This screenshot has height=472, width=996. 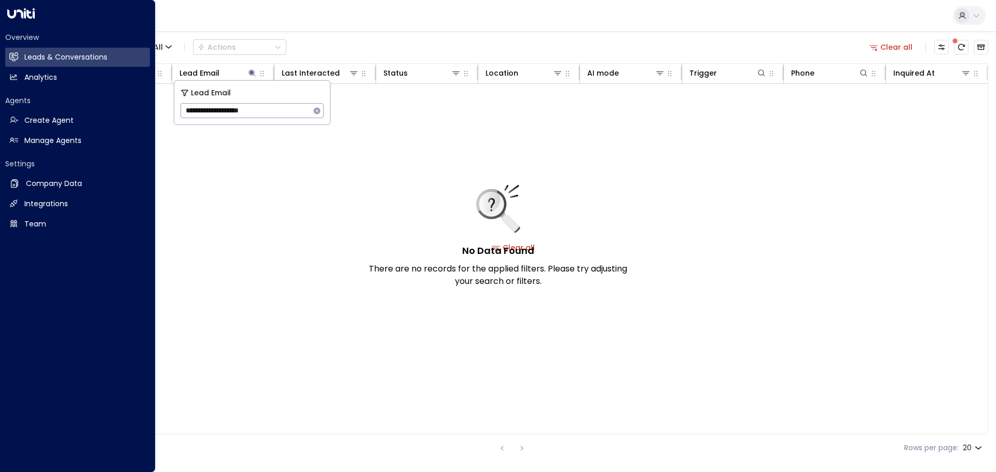 What do you see at coordinates (498, 275) in the screenshot?
I see `p: There are no records for the applied filters. Please try adjusting your search or filters.` at bounding box center [498, 275].